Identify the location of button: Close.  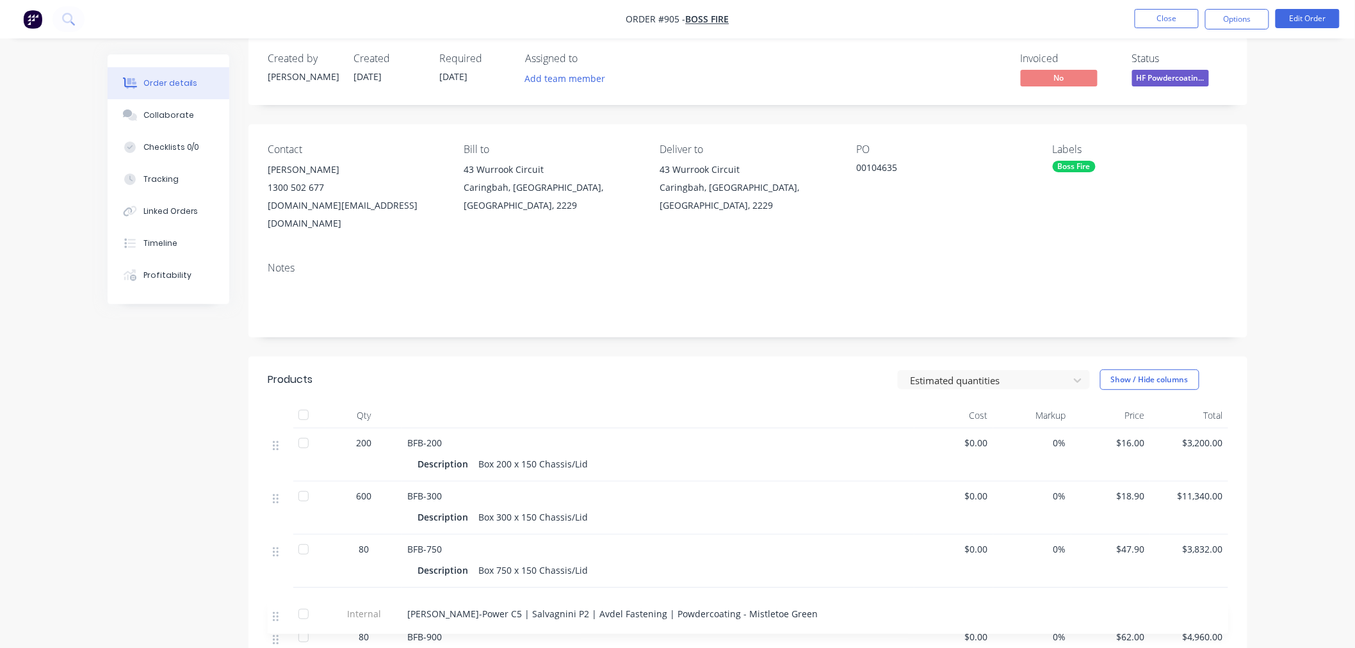
(1167, 19).